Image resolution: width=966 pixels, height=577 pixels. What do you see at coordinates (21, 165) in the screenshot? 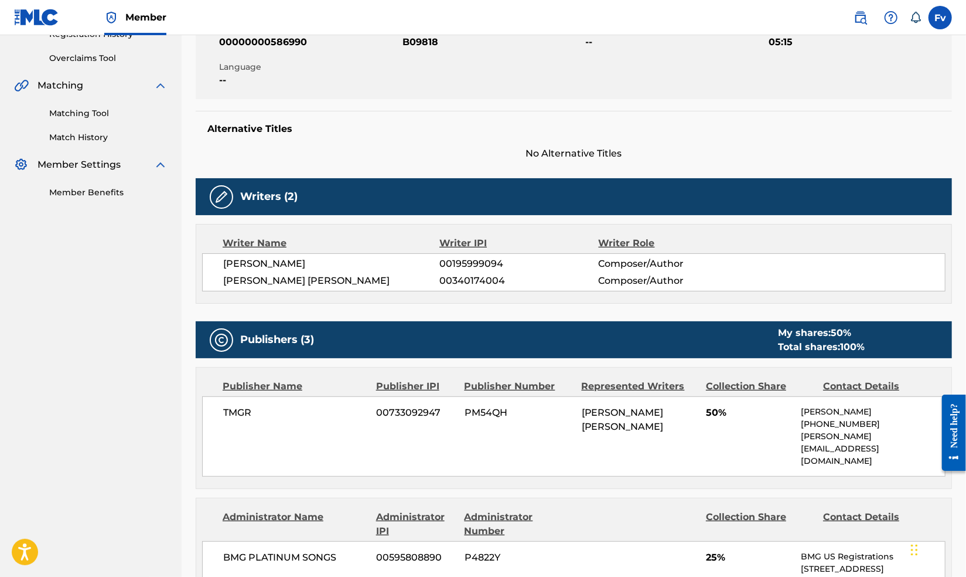
I see `img: Member Settings` at bounding box center [21, 165].